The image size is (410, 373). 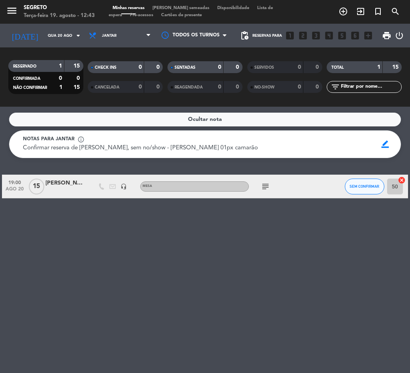 What do you see at coordinates (147, 186) in the screenshot?
I see `span: Mesa` at bounding box center [147, 186].